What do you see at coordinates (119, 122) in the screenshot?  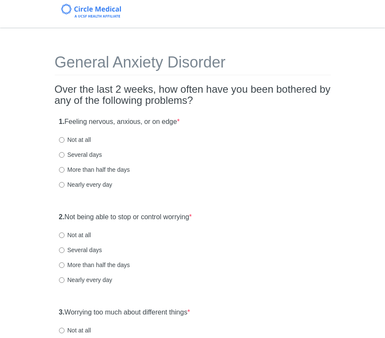 I see `label: Feeling nervous, anxious, or on edge` at bounding box center [119, 122].